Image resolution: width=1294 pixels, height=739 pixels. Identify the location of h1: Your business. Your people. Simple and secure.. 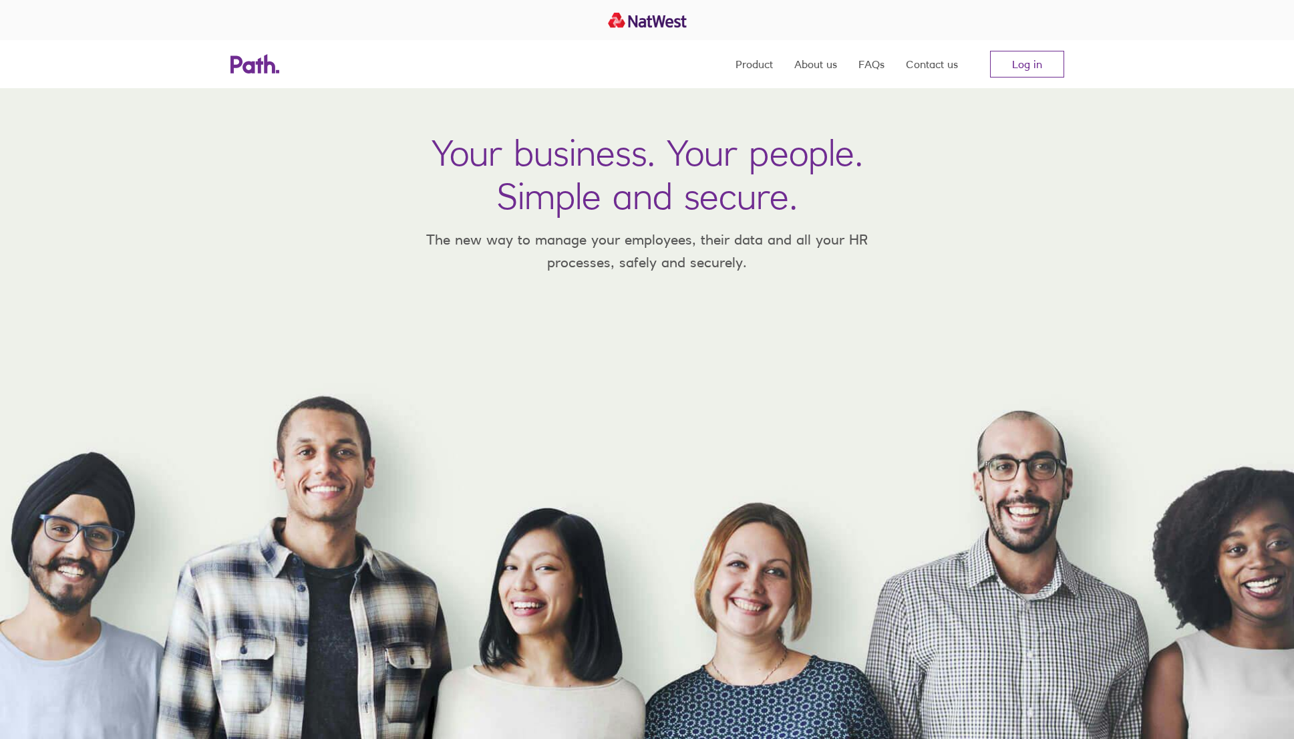
(647, 174).